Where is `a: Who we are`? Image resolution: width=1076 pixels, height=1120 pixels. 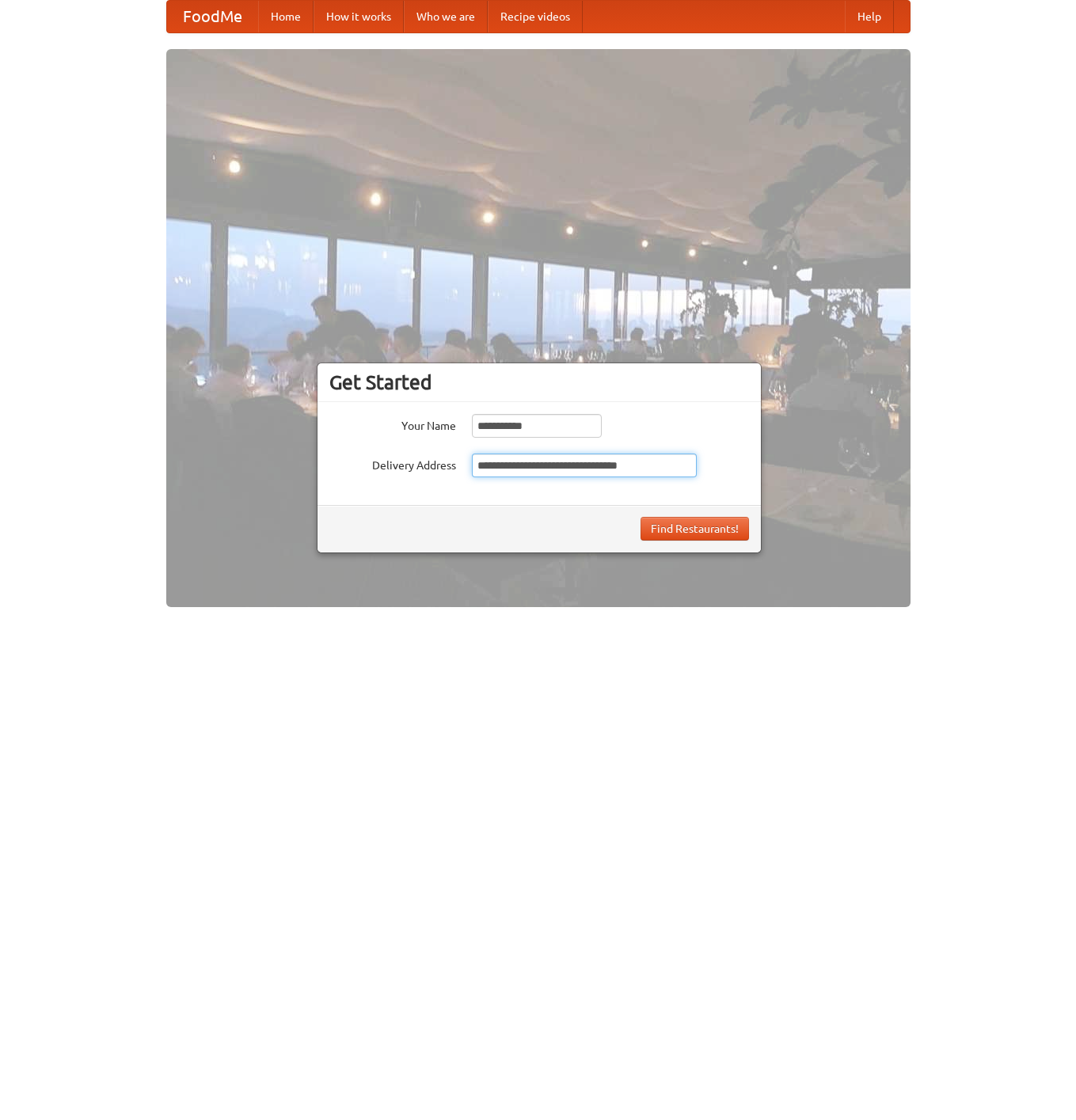
a: Who we are is located at coordinates (446, 16).